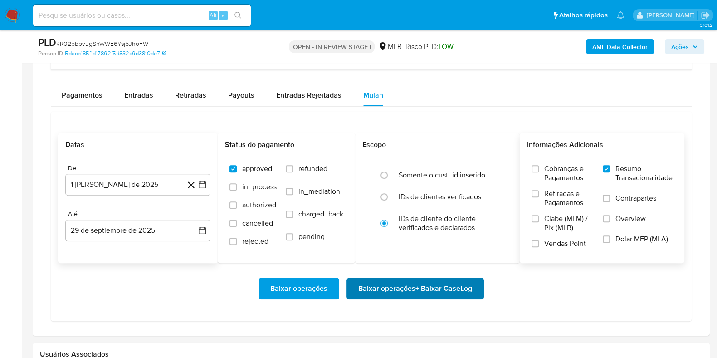  I want to click on span: Alt, so click(213, 15).